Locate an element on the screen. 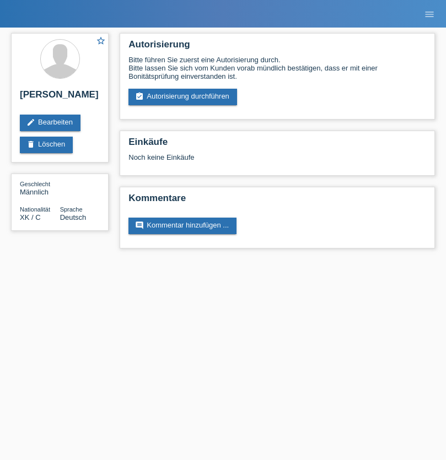 The image size is (446, 460). h2: Kommentare is located at coordinates (277, 201).